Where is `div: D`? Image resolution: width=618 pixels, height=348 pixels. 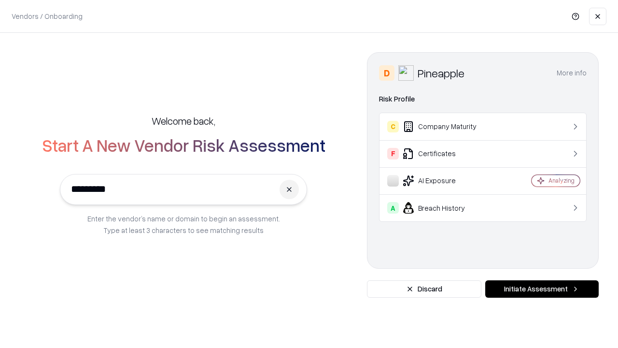 div: D is located at coordinates (387, 73).